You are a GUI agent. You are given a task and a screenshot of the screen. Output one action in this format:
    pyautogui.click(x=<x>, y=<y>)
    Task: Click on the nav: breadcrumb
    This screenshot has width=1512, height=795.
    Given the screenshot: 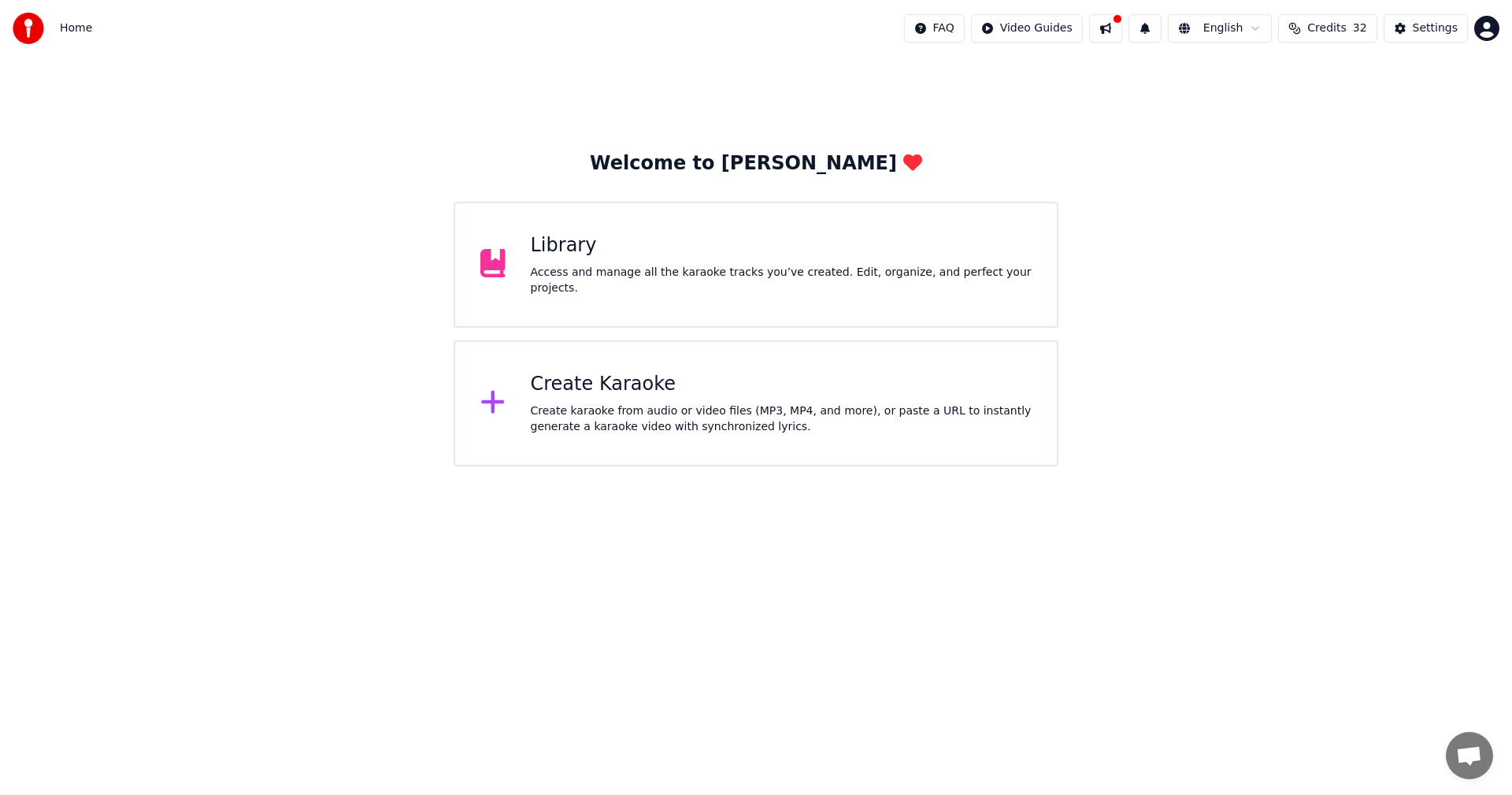 What is the action you would take?
    pyautogui.click(x=76, y=29)
    